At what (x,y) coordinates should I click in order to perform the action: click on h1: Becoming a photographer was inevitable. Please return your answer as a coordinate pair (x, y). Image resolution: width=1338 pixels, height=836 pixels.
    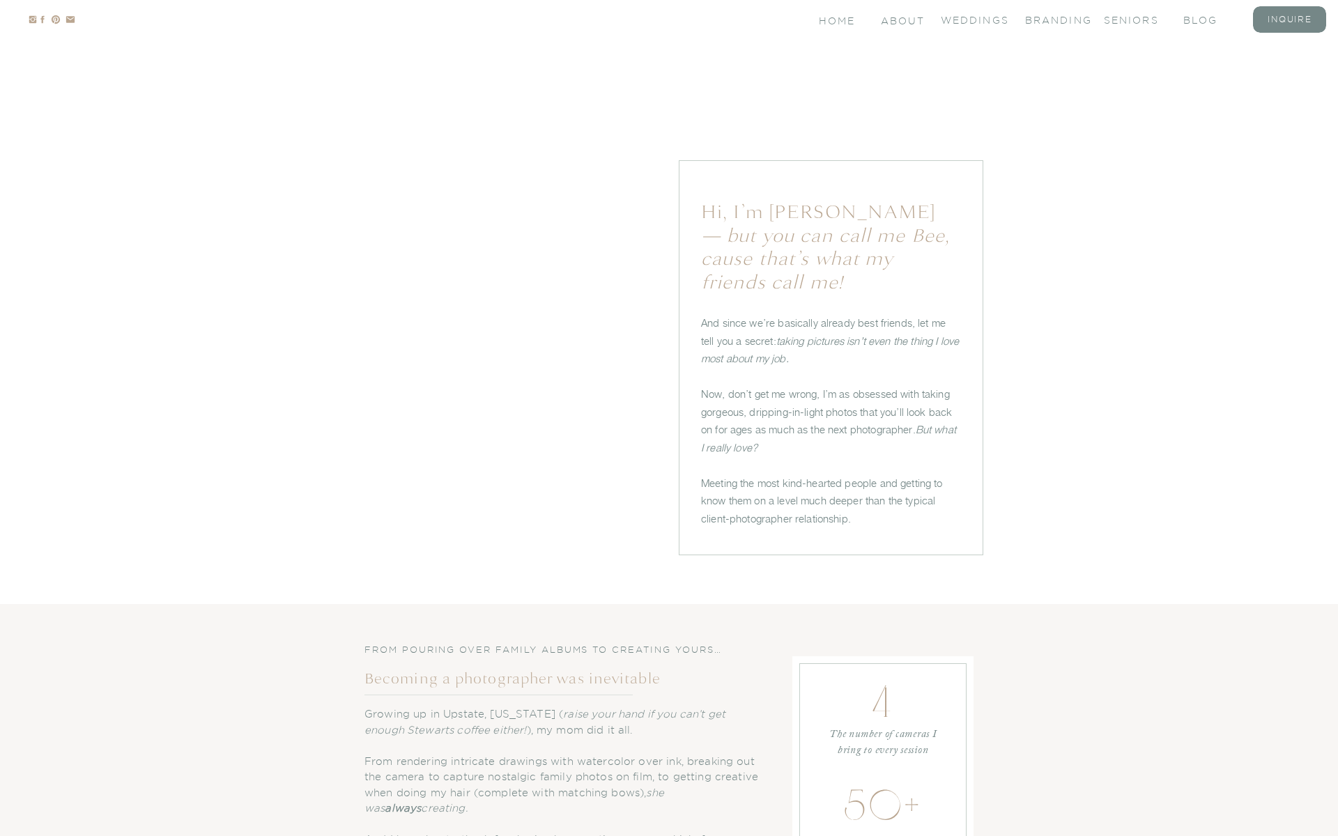
    Looking at the image, I should click on (562, 678).